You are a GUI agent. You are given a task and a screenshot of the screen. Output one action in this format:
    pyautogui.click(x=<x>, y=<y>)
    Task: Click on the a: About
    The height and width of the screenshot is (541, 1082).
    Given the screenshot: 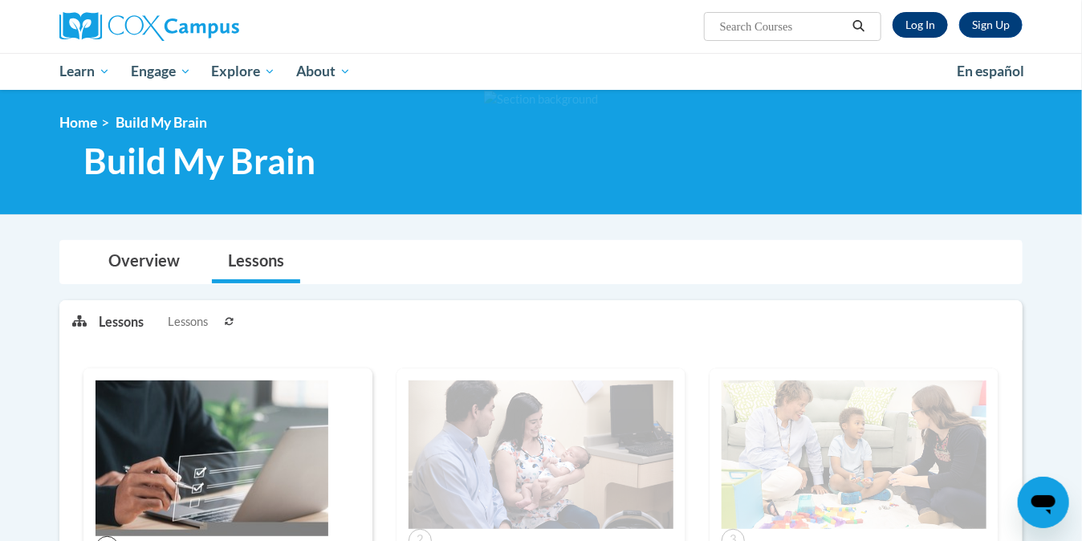 What is the action you would take?
    pyautogui.click(x=323, y=71)
    